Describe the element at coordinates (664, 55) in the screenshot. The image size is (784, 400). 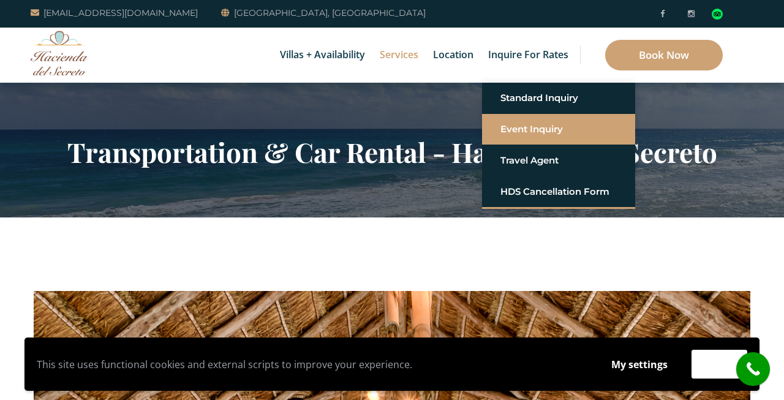
I see `a: Book Now` at that location.